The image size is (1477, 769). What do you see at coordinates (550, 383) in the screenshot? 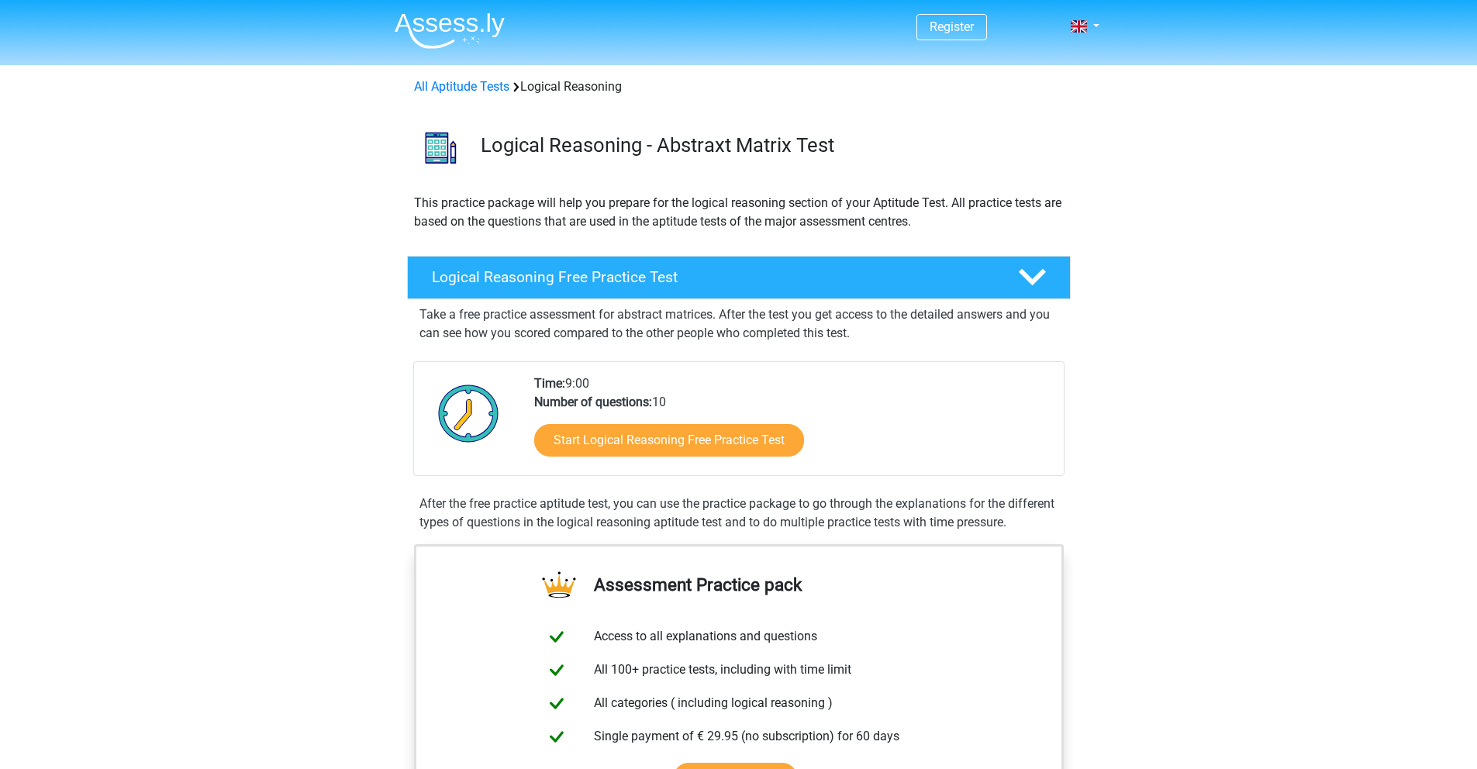
I see `b: Time:` at bounding box center [550, 383].